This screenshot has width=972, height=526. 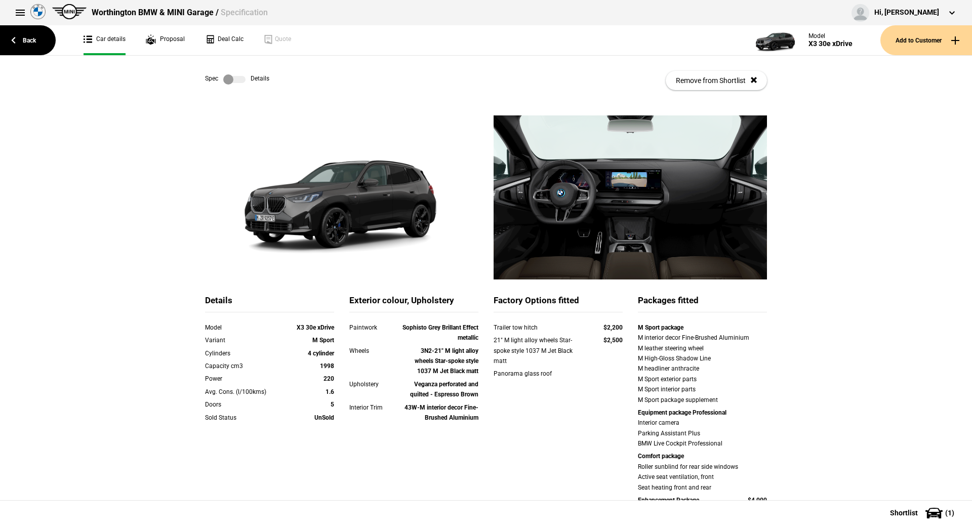 I want to click on strong: 220, so click(x=329, y=379).